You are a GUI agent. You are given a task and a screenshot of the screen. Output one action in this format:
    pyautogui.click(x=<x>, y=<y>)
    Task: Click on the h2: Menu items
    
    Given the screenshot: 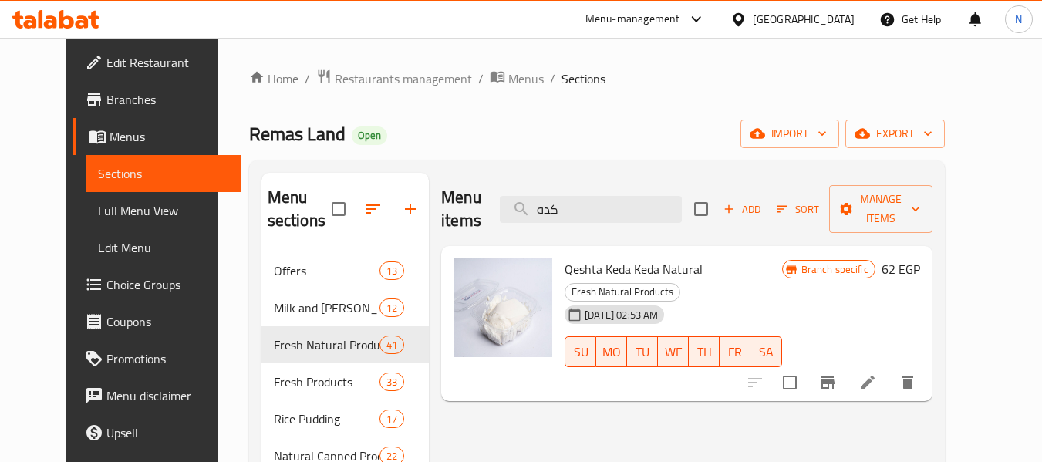 What is the action you would take?
    pyautogui.click(x=461, y=209)
    